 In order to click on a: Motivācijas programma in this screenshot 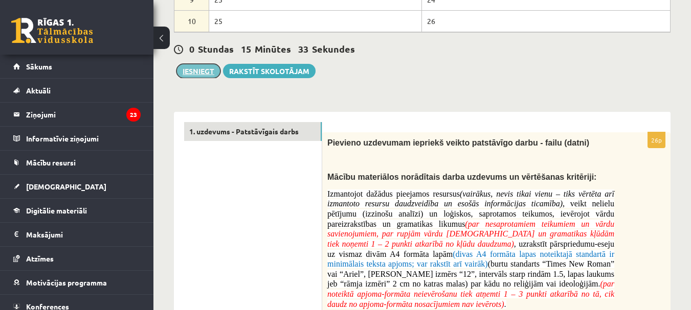, I will do `click(77, 283)`.